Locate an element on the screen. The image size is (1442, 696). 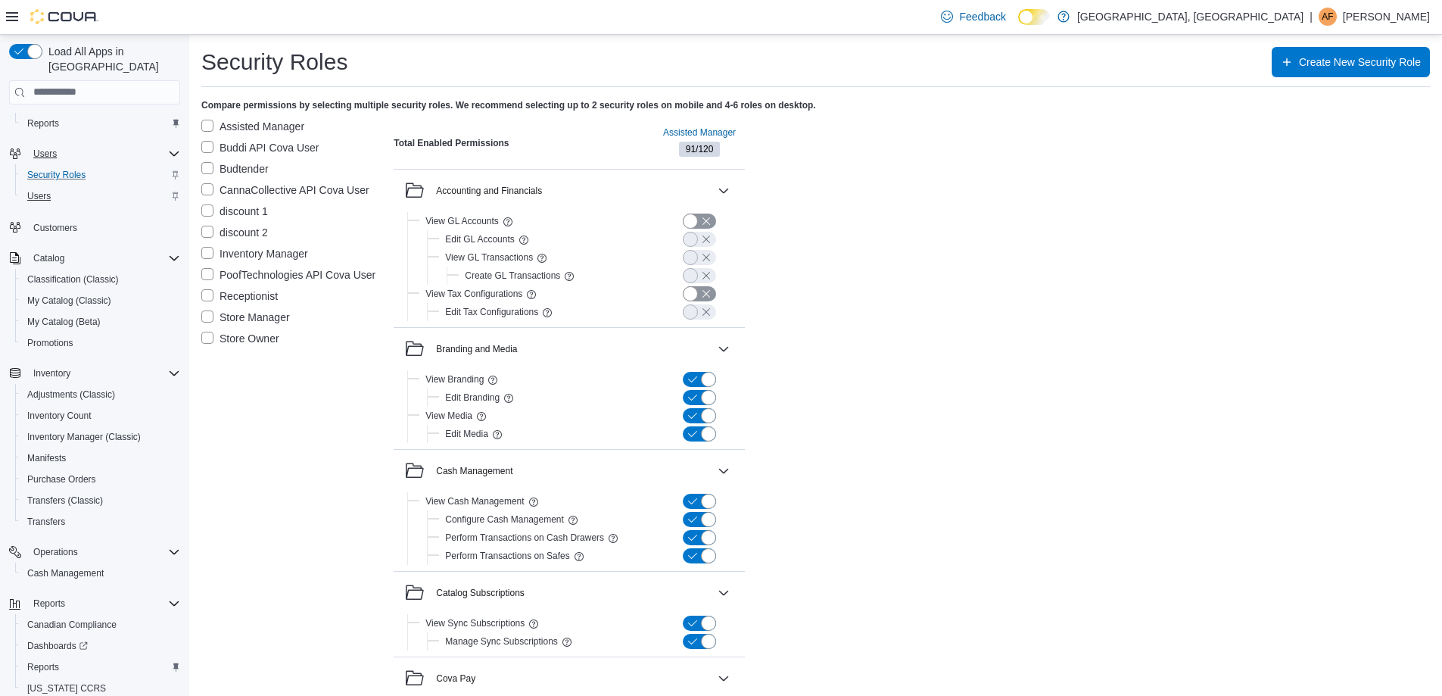
a: Reports is located at coordinates (43, 667).